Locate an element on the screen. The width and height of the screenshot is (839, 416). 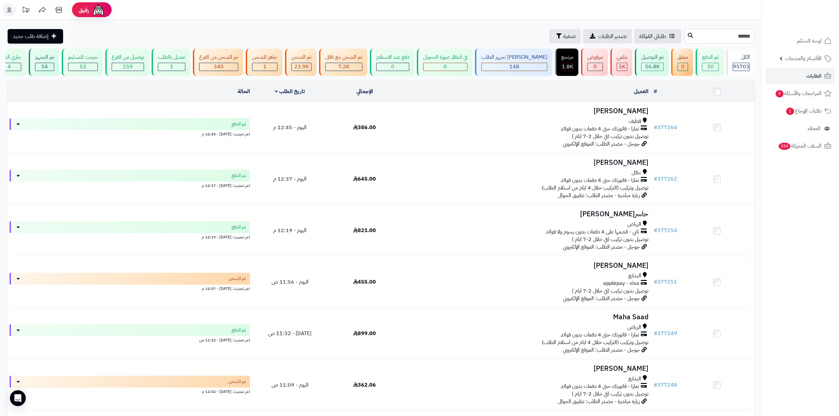
span: المراجعات والأسئلة is located at coordinates (798, 94).